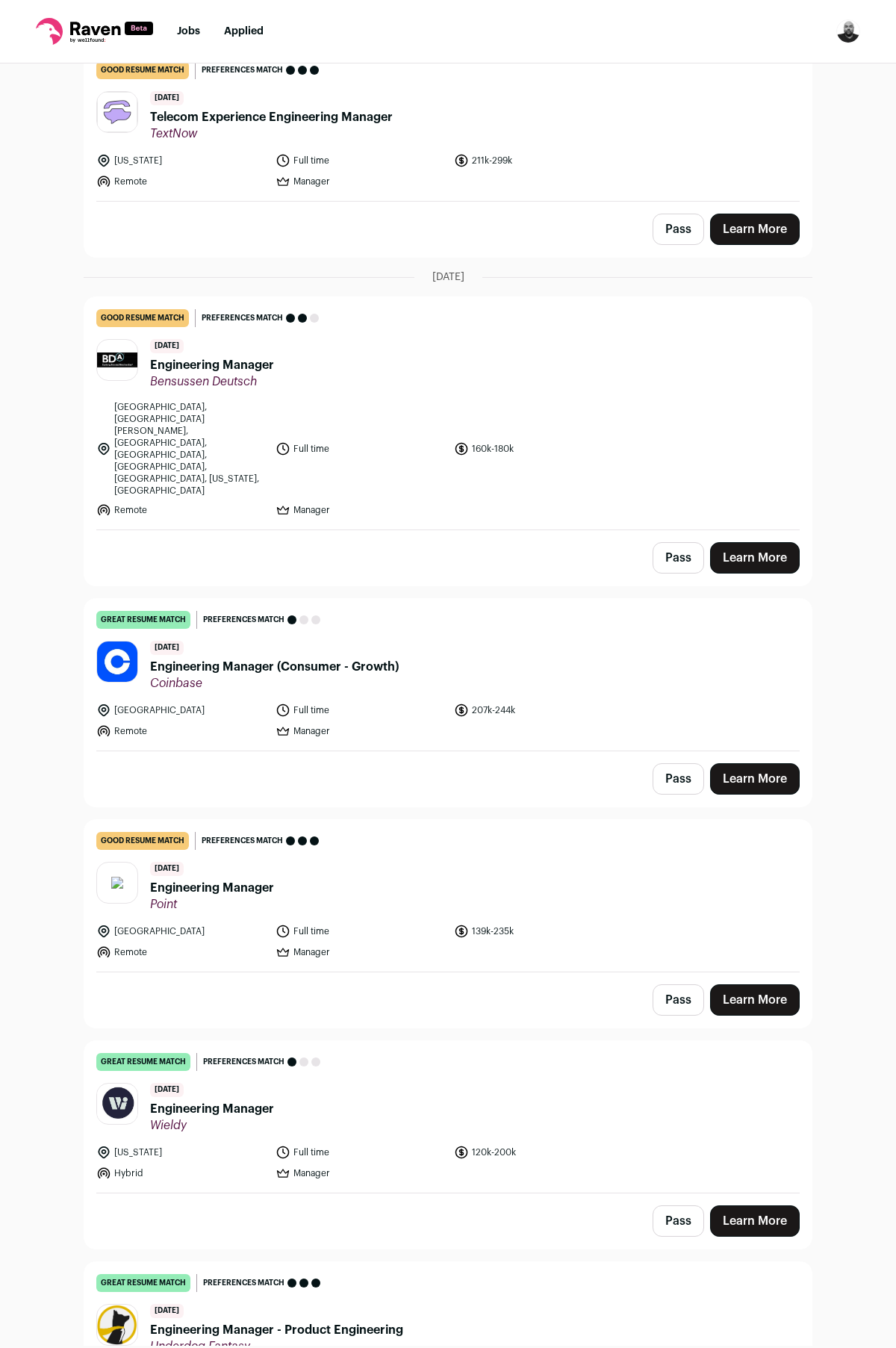  What do you see at coordinates (117, 360) in the screenshot?
I see `img: b2c5f474f8869c0f879b4e429d54861bc33b857a20248e1157f8154980a9ac16.jpg` at bounding box center [117, 360].